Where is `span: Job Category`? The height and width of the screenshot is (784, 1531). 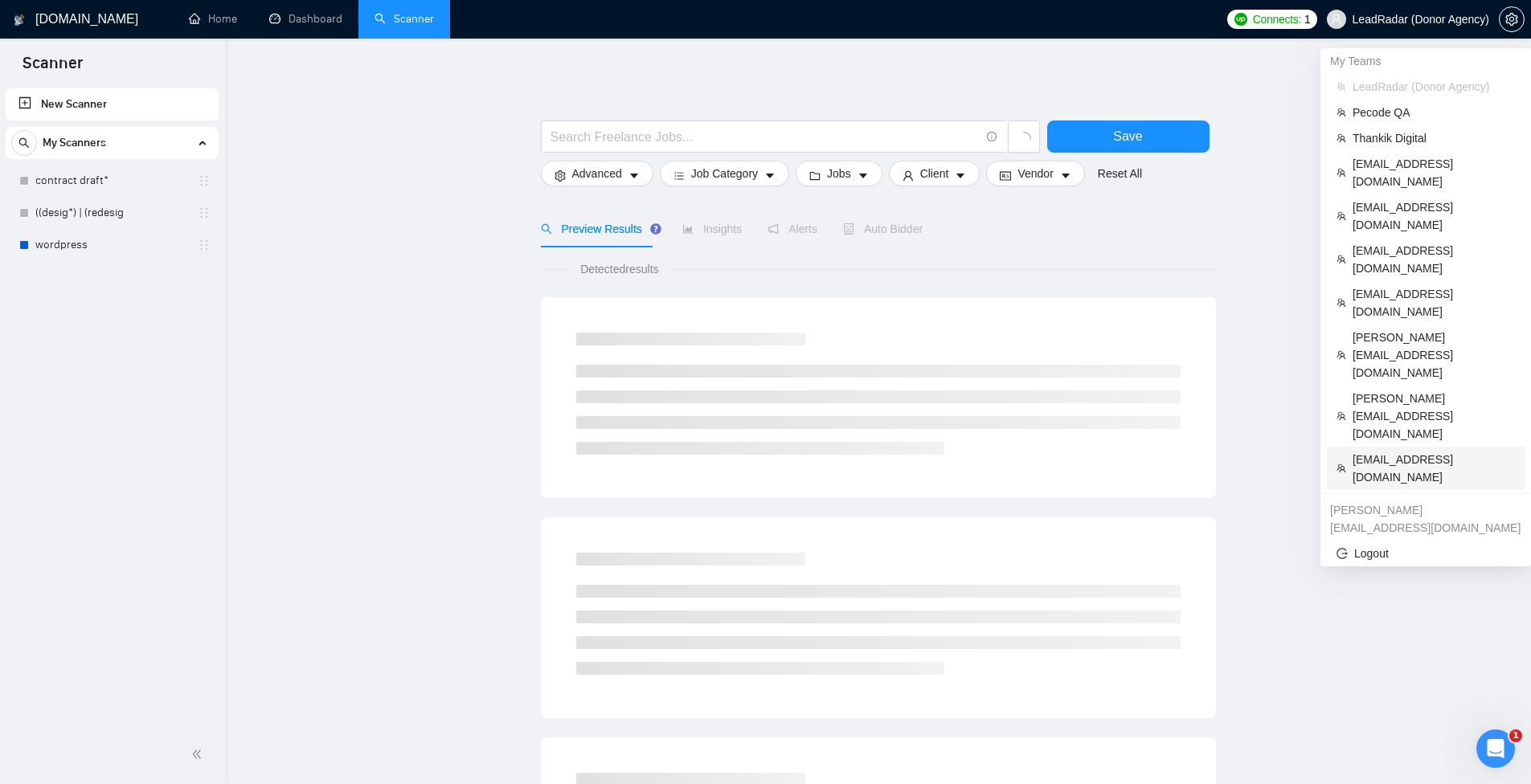
span: Job Category is located at coordinates (724, 173).